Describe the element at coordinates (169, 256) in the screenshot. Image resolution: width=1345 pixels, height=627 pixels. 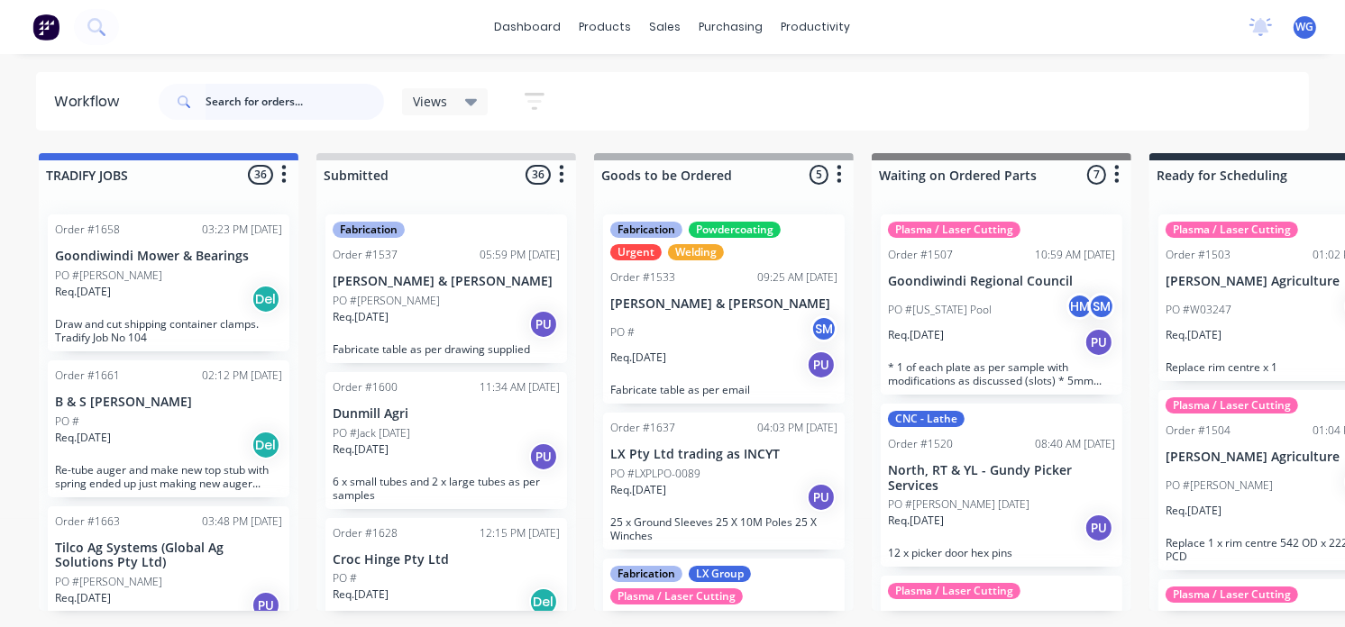
I see `p: Goondiwindi Mower & Bearings` at that location.